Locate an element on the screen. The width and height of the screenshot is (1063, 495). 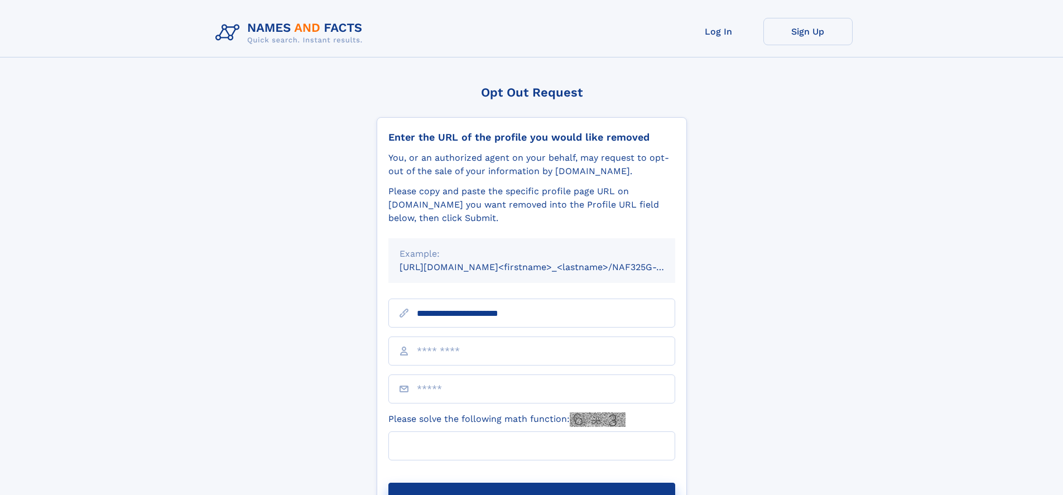
a: Sign Up is located at coordinates (808, 31).